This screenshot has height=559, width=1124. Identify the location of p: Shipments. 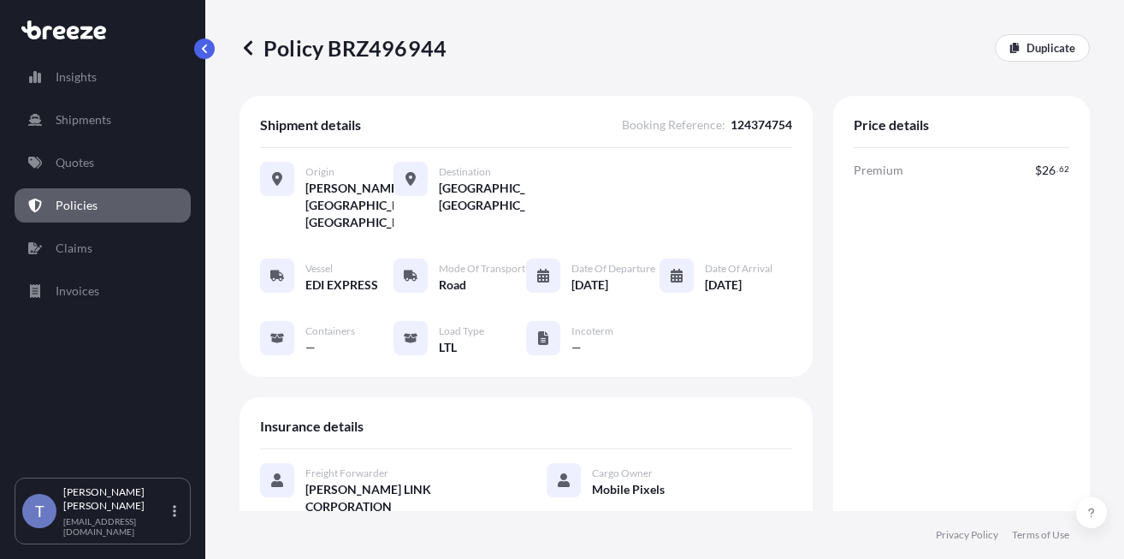
(83, 120).